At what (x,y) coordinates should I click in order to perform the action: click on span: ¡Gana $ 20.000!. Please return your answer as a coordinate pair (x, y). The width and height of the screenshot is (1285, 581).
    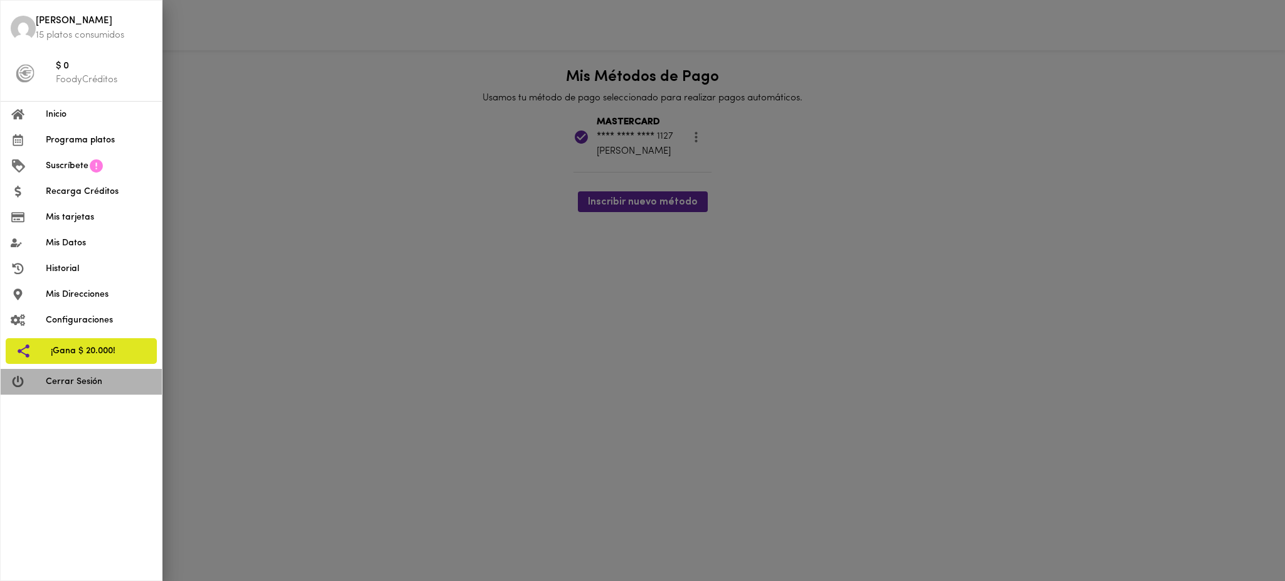
    Looking at the image, I should click on (98, 351).